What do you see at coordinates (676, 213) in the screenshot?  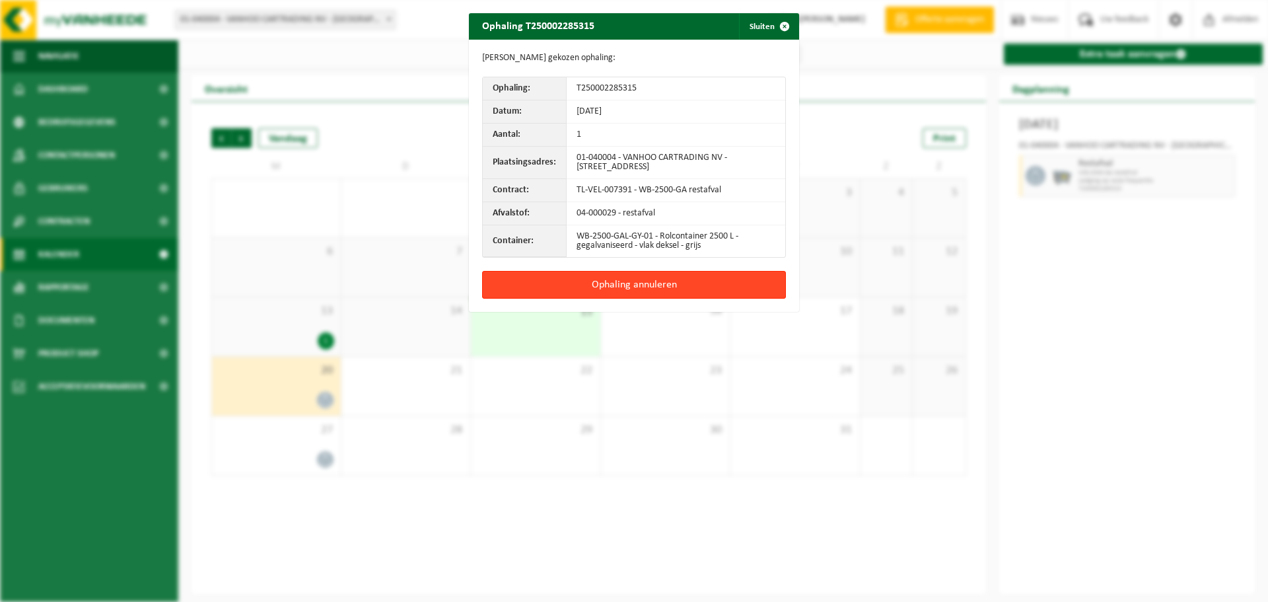 I see `td: 04-000029 - restafval` at bounding box center [676, 213].